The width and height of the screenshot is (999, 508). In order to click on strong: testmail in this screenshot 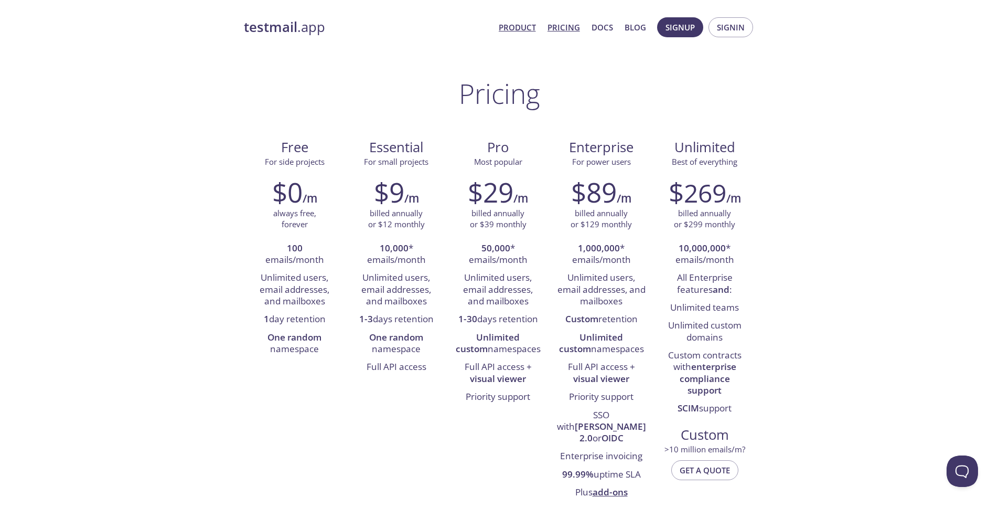, I will do `click(271, 27)`.